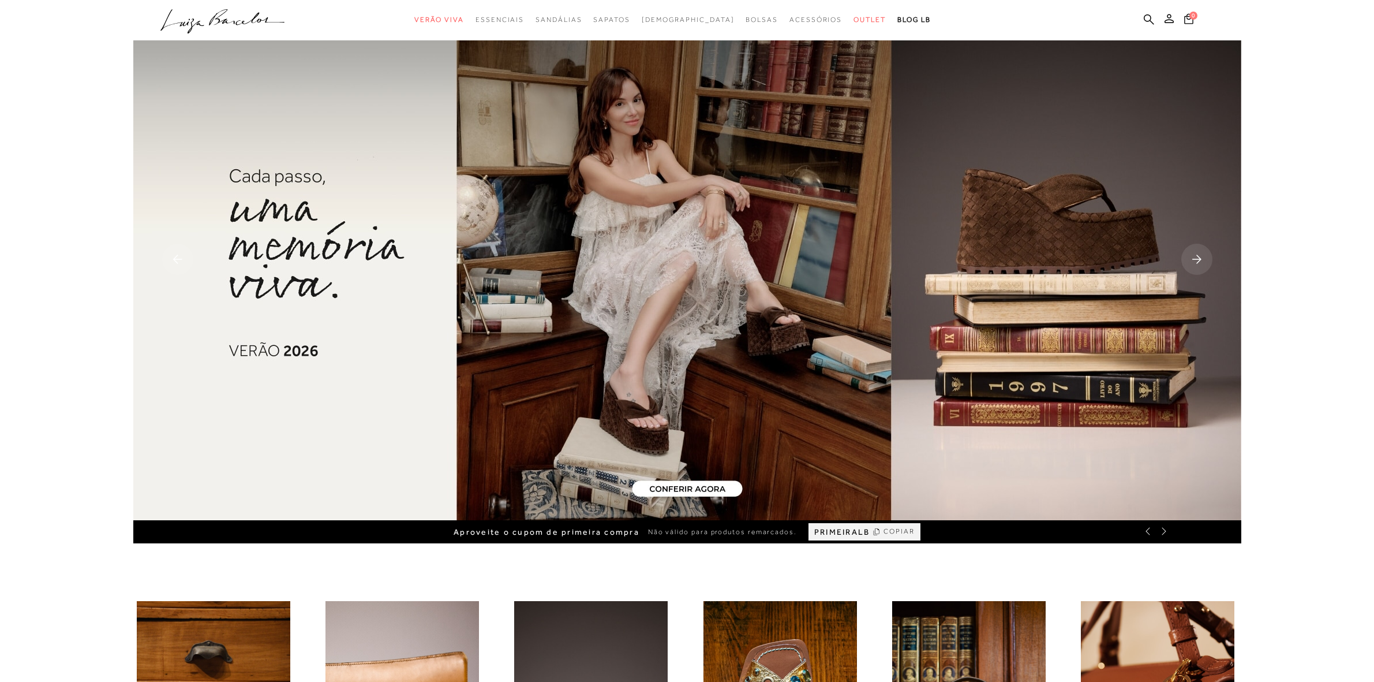 Image resolution: width=1374 pixels, height=682 pixels. I want to click on span: Bolsas, so click(762, 20).